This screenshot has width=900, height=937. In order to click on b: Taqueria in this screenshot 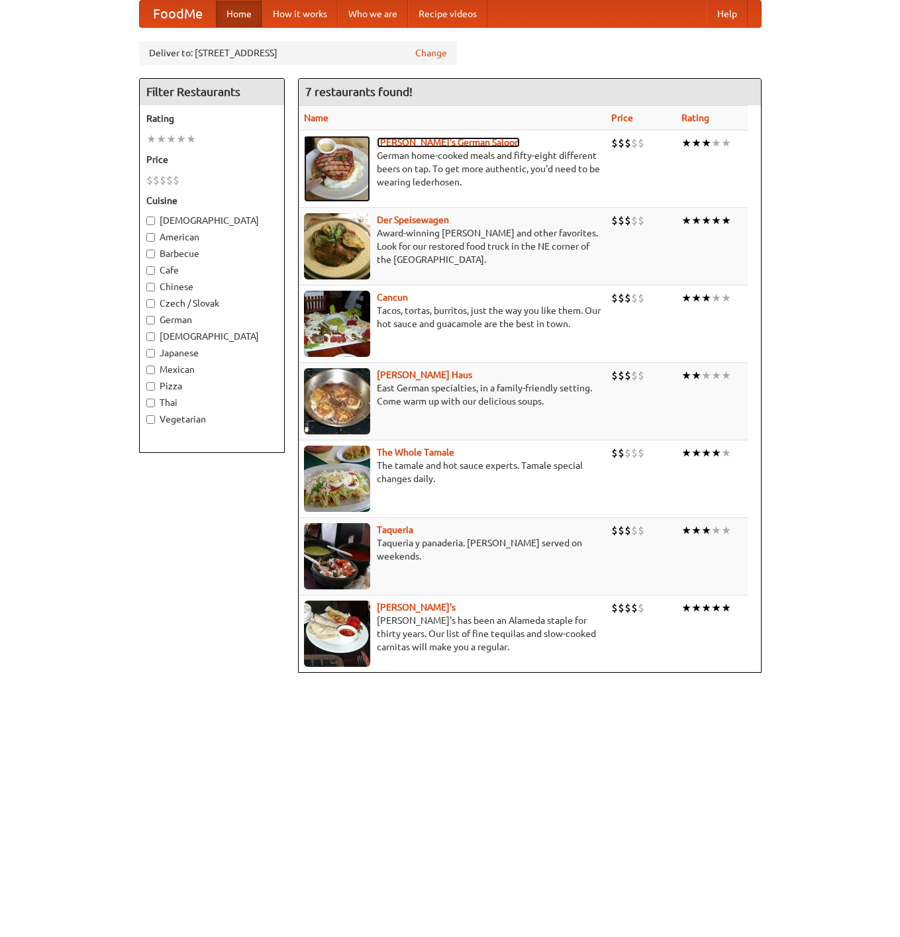, I will do `click(395, 530)`.